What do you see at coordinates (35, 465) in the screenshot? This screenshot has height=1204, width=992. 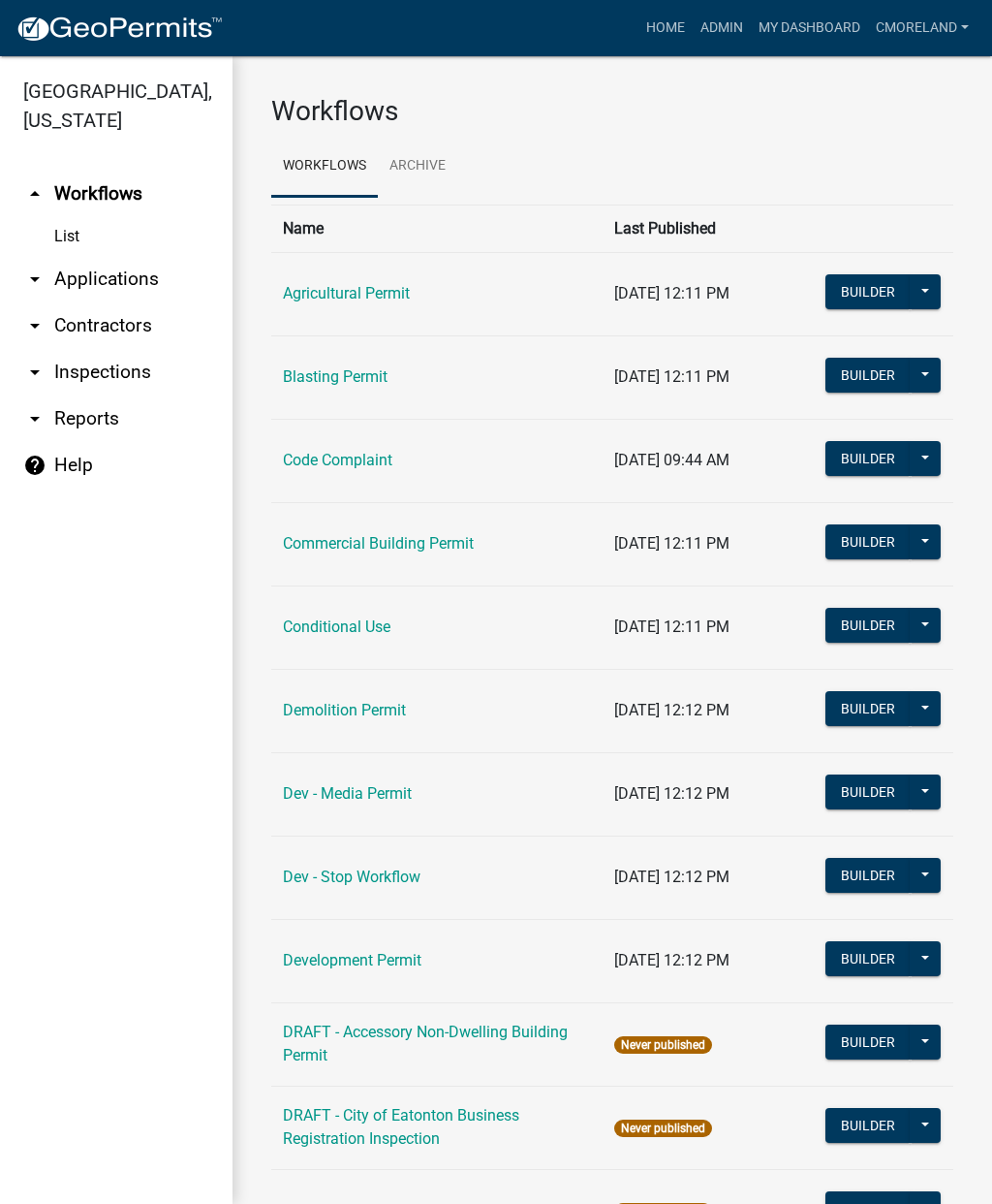 I see `i: help` at bounding box center [35, 465].